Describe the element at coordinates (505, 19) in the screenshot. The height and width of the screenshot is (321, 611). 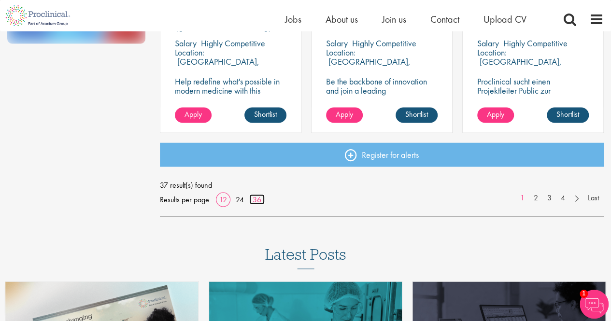
I see `span: Upload CV` at that location.